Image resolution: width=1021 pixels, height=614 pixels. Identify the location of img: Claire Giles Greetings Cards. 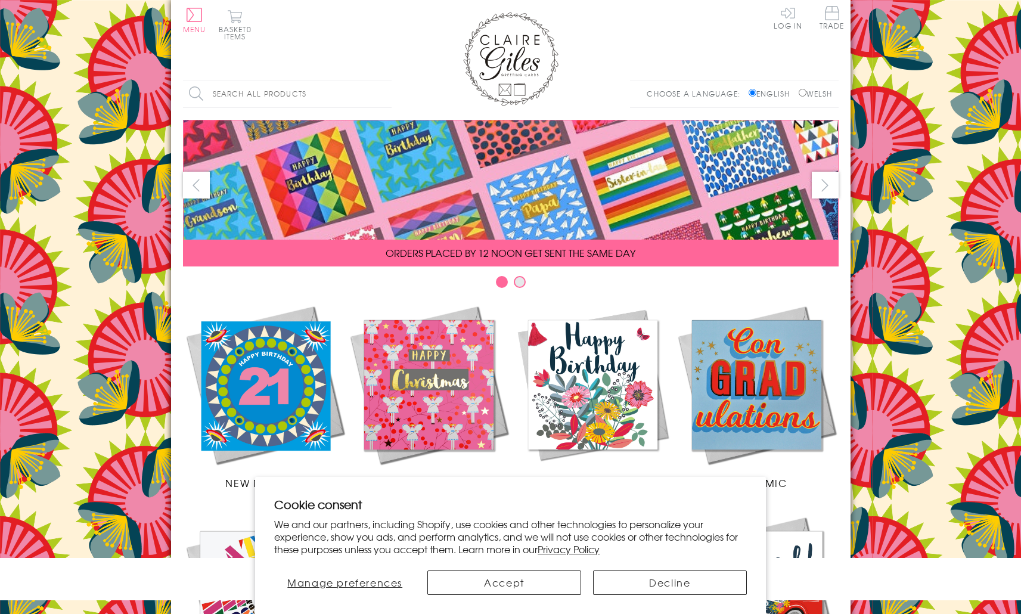
(511, 59).